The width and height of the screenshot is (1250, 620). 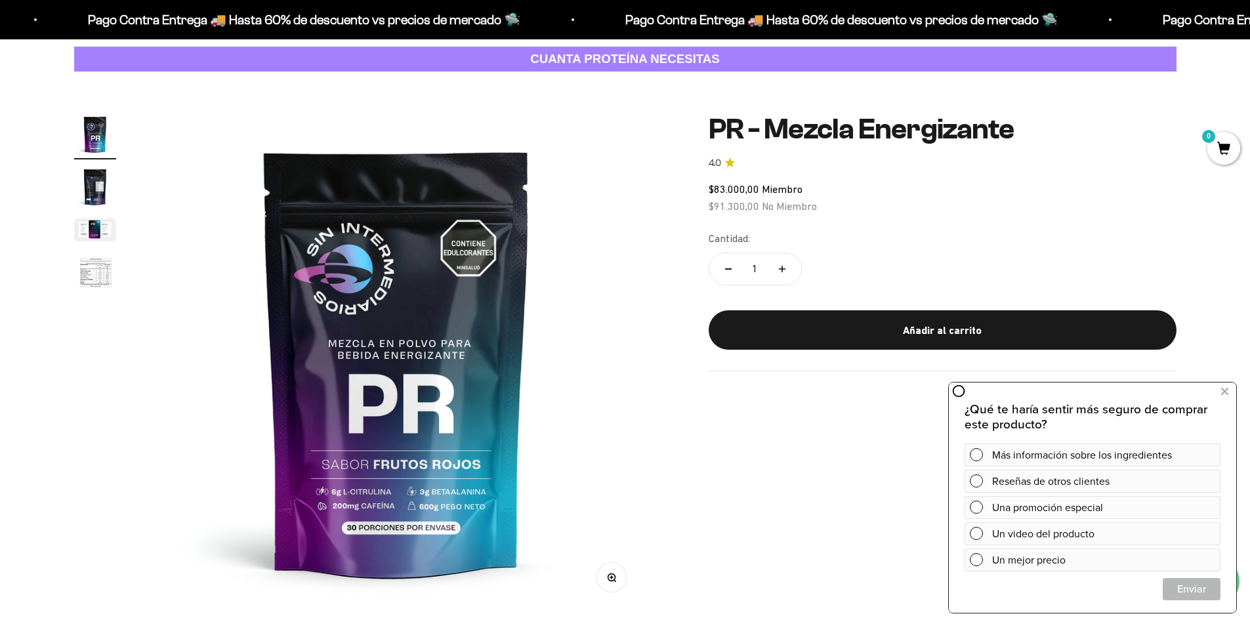 What do you see at coordinates (625, 59) in the screenshot?
I see `a: CUANTA PROTEÍNA NECESITAS` at bounding box center [625, 59].